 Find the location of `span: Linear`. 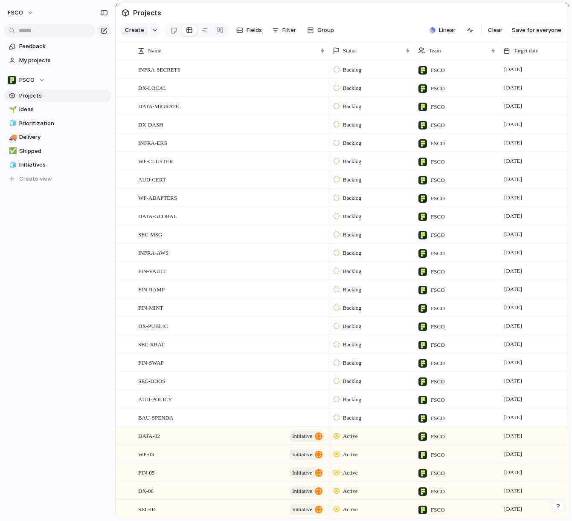

span: Linear is located at coordinates (447, 30).